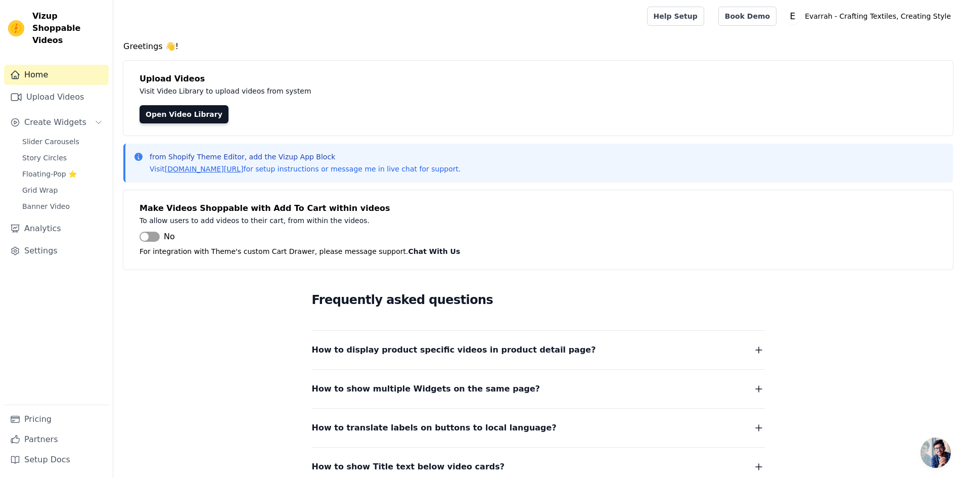 This screenshot has width=963, height=478. What do you see at coordinates (44, 158) in the screenshot?
I see `span: Story Circles` at bounding box center [44, 158].